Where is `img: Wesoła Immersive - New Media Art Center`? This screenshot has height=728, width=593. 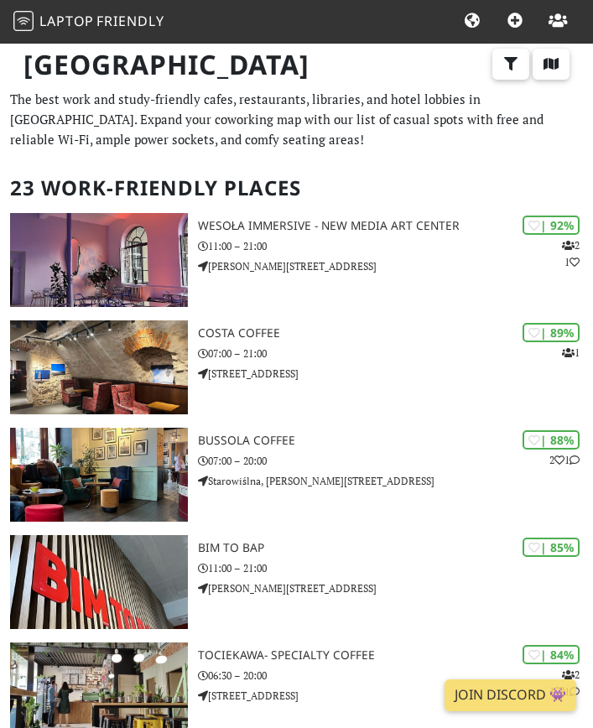 img: Wesoła Immersive - New Media Art Center is located at coordinates (99, 260).